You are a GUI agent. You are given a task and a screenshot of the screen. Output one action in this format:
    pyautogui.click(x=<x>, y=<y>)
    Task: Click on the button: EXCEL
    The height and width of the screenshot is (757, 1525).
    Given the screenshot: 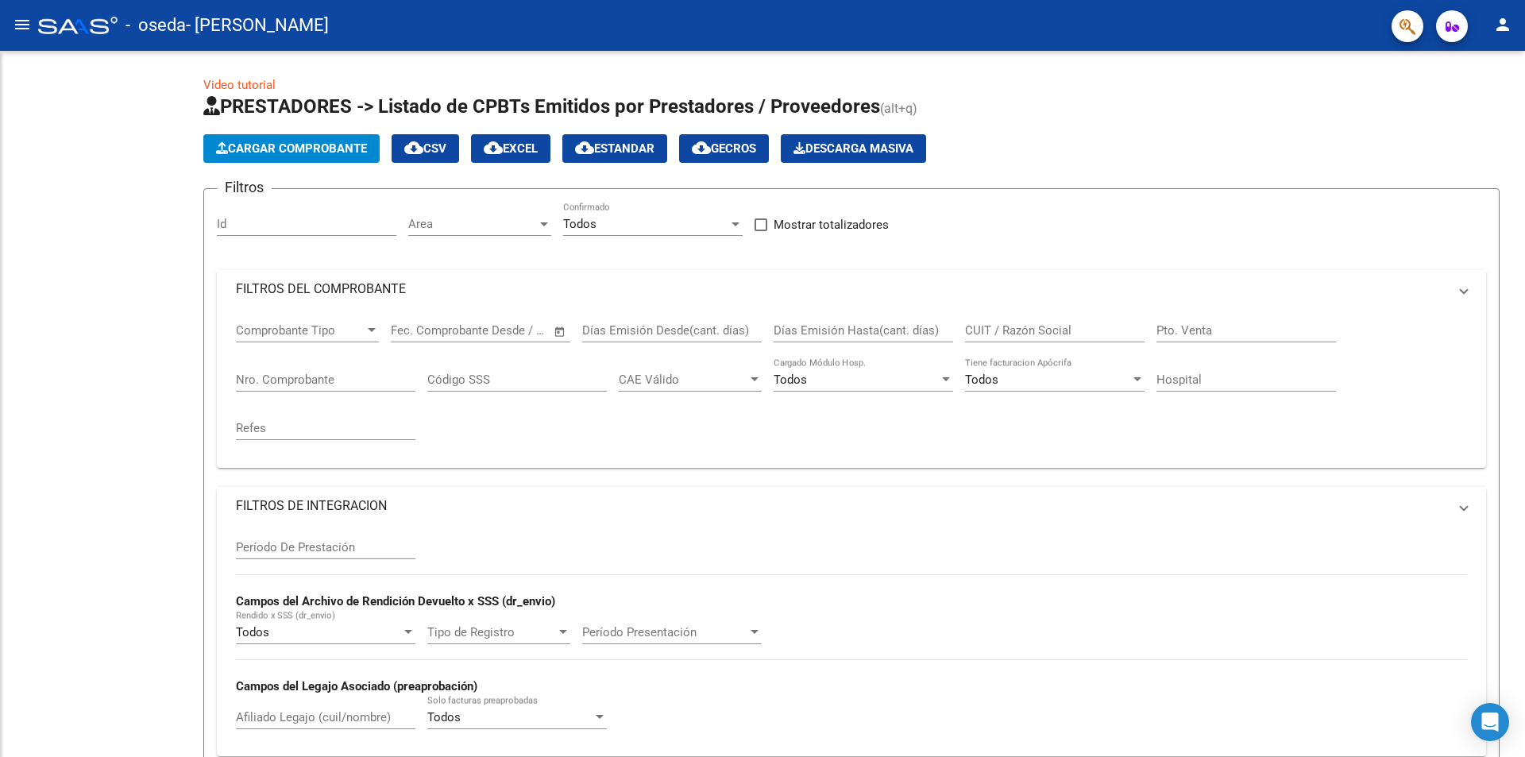 What is the action you would take?
    pyautogui.click(x=511, y=148)
    